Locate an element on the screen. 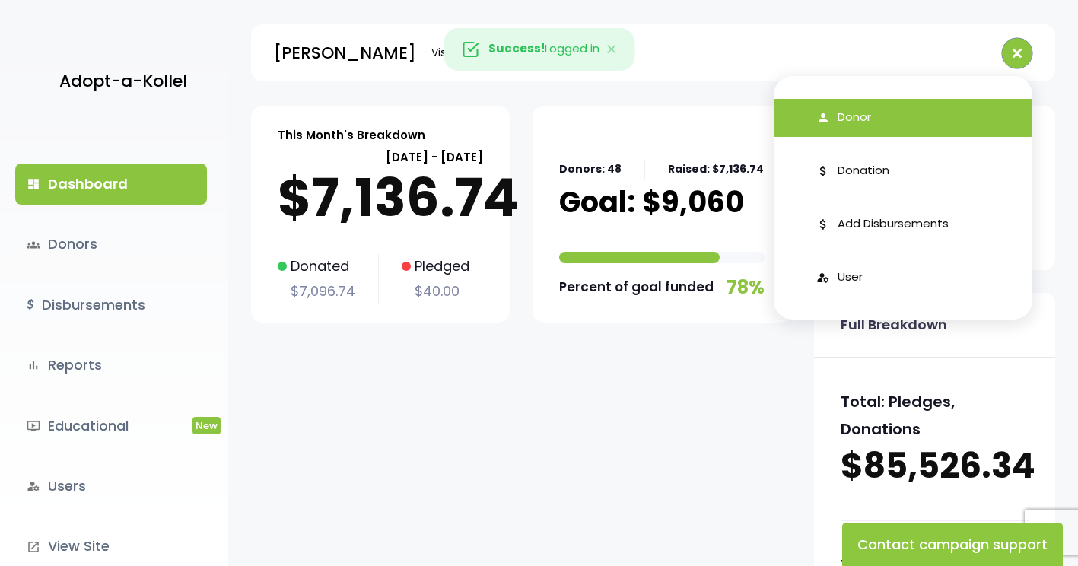 This screenshot has width=1078, height=566. a: bar_chartReports is located at coordinates (111, 365).